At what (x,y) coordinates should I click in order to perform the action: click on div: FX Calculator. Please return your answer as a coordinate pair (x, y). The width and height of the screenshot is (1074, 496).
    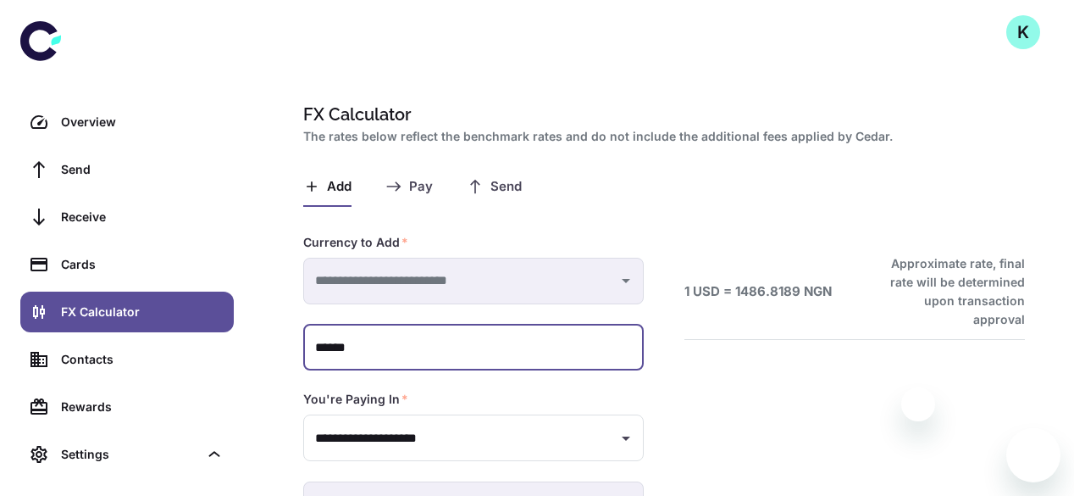
    Looking at the image, I should click on (142, 312).